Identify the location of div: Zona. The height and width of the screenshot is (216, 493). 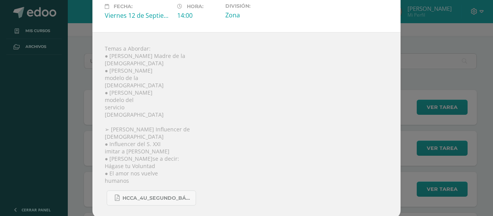
(259, 15).